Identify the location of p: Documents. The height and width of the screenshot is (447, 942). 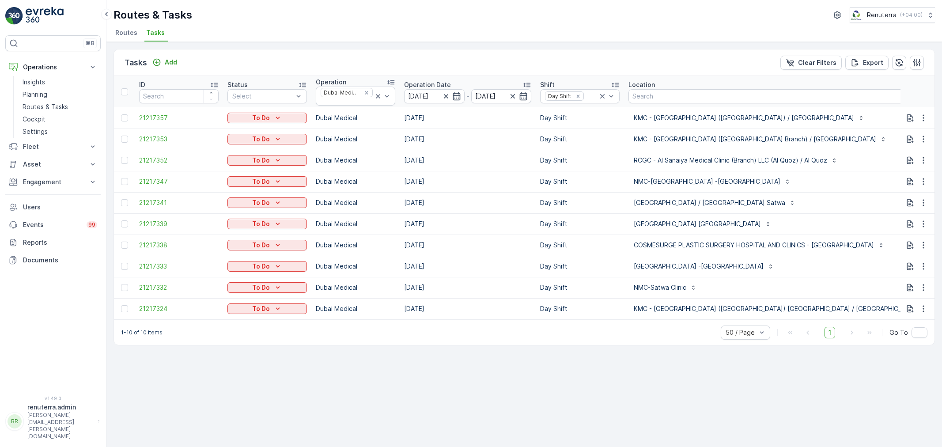
(60, 260).